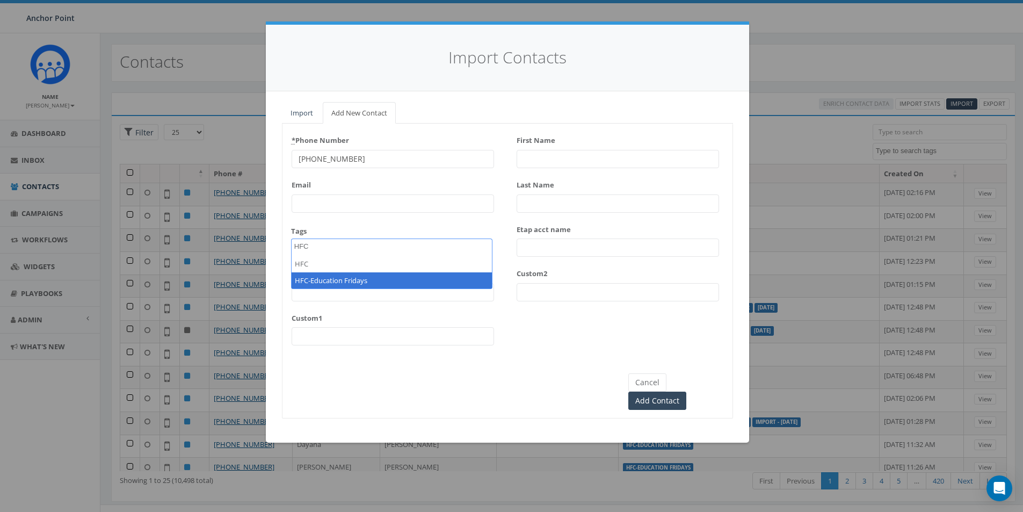  What do you see at coordinates (320, 139) in the screenshot?
I see `label: Phone Number` at bounding box center [320, 139].